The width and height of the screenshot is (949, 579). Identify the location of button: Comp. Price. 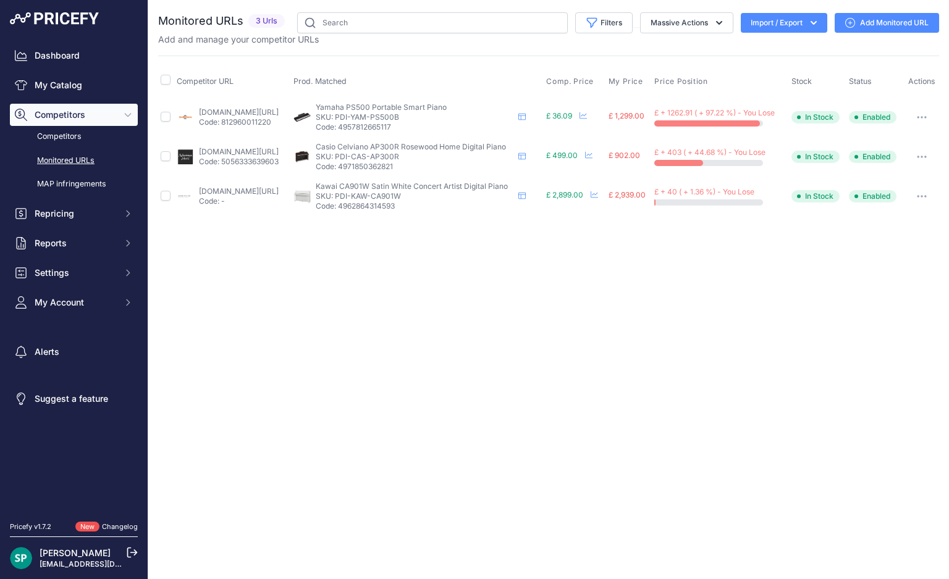
(571, 82).